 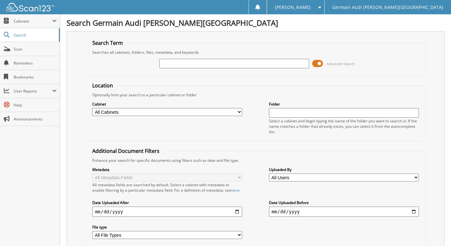 What do you see at coordinates (167, 212) in the screenshot?
I see `input: start` at bounding box center [167, 212].